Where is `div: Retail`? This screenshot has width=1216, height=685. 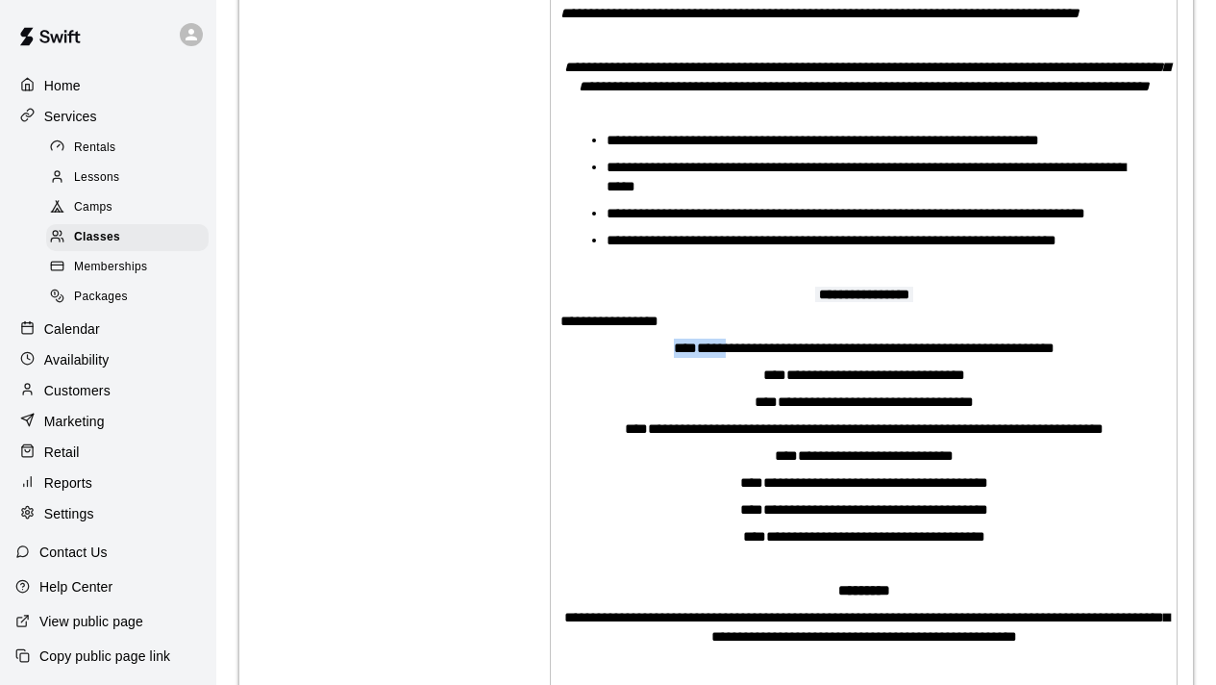 div: Retail is located at coordinates (108, 452).